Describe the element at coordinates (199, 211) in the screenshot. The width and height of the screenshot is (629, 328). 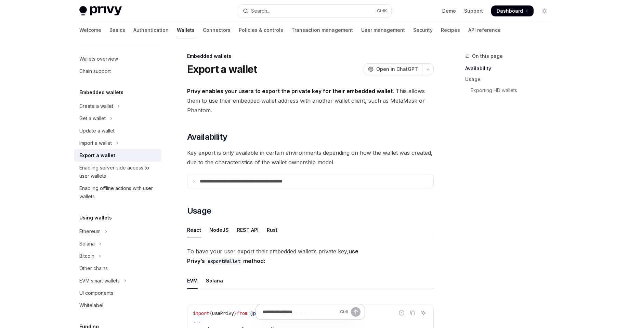
I see `span: Usage` at that location.